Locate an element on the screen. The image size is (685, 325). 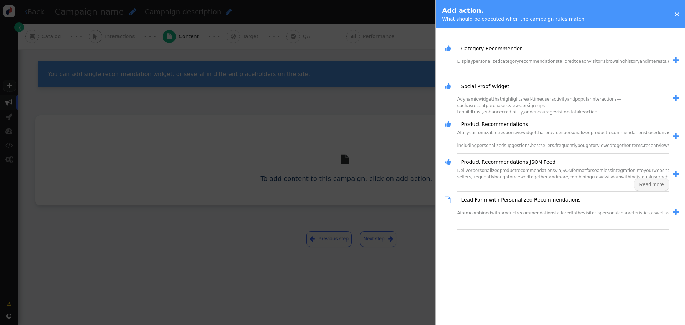
span: into is located at coordinates (639, 171).